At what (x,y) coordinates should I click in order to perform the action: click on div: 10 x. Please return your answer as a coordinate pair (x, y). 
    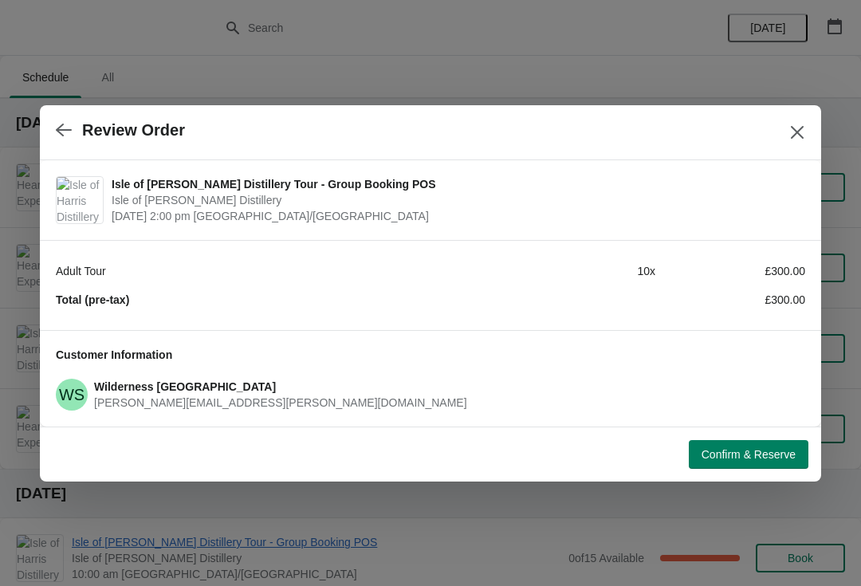
    Looking at the image, I should click on (580, 271).